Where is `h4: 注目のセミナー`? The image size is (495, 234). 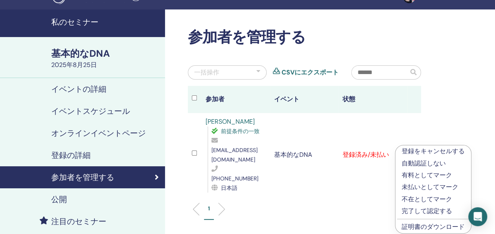
h4: 注目のセミナー is located at coordinates (79, 221).